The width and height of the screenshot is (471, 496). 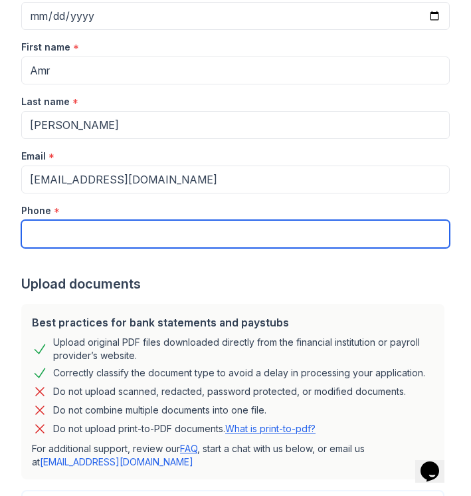 What do you see at coordinates (46, 47) in the screenshot?
I see `label: First name` at bounding box center [46, 47].